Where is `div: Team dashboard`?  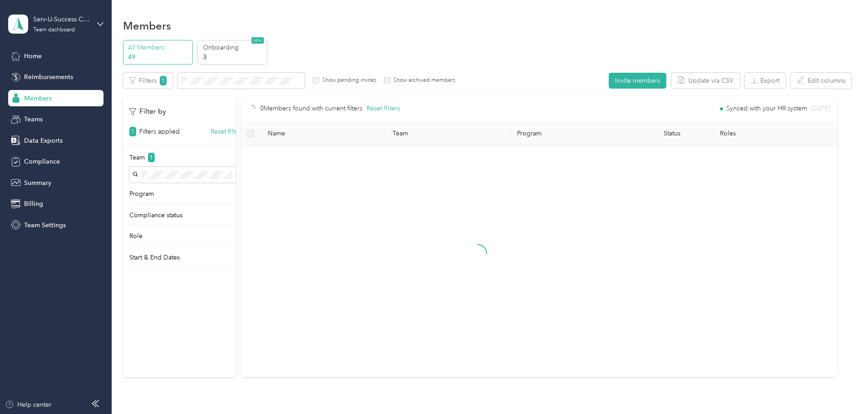
div: Team dashboard is located at coordinates (54, 30).